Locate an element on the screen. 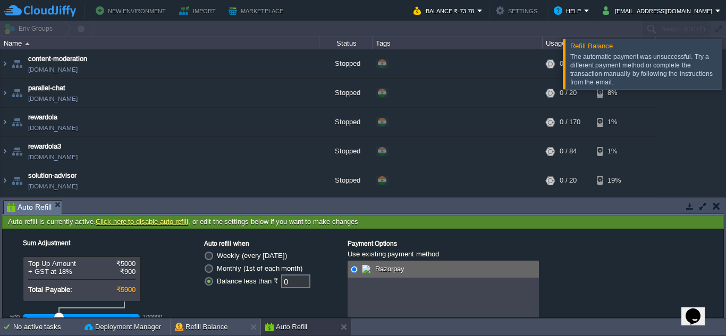 The image size is (726, 336). span: Razorpay is located at coordinates (388, 269).